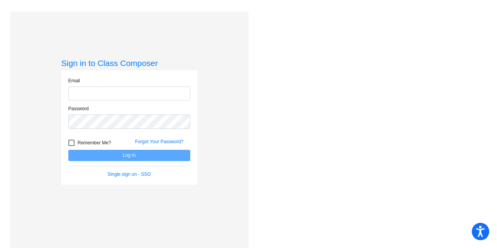 This screenshot has width=497, height=248. Describe the element at coordinates (129, 174) in the screenshot. I see `a: Single sign on - SSO` at that location.